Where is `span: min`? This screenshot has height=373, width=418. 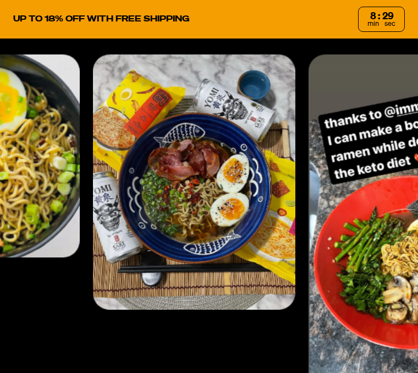 span: min is located at coordinates (373, 24).